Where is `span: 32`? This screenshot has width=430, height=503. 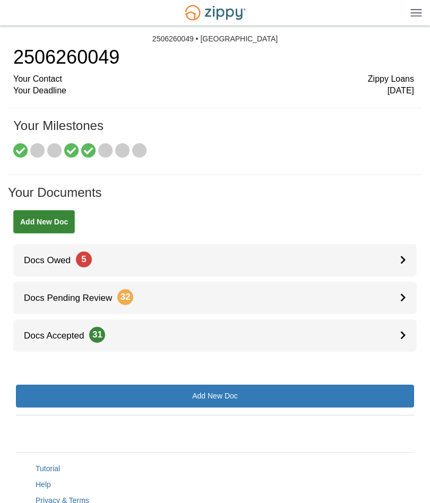
span: 32 is located at coordinates (125, 297).